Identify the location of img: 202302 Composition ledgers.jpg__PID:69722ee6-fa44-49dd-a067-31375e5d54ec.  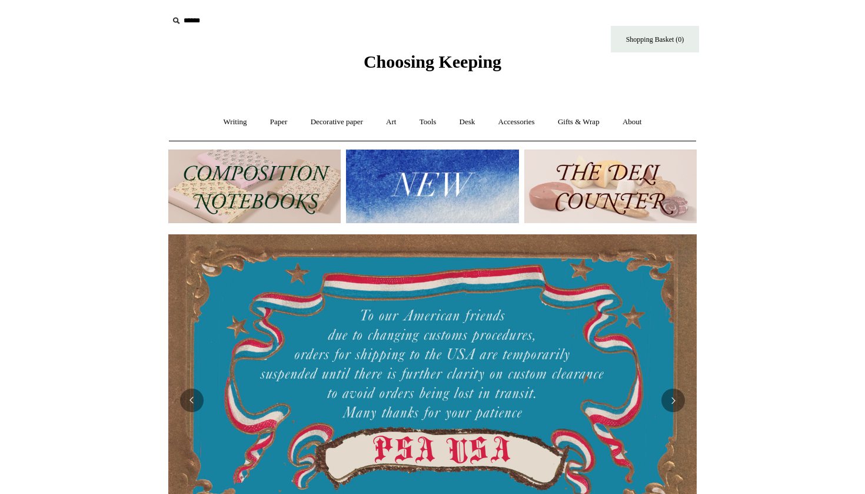
(254, 186).